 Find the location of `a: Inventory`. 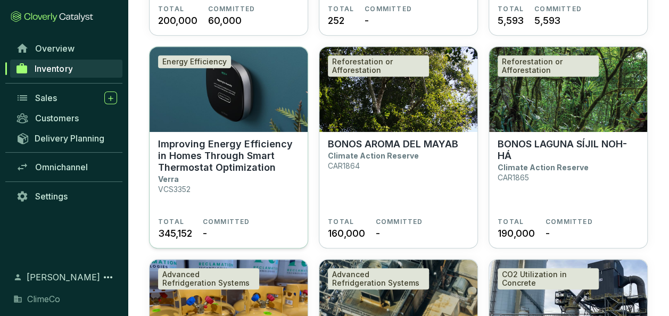

a: Inventory is located at coordinates (66, 69).